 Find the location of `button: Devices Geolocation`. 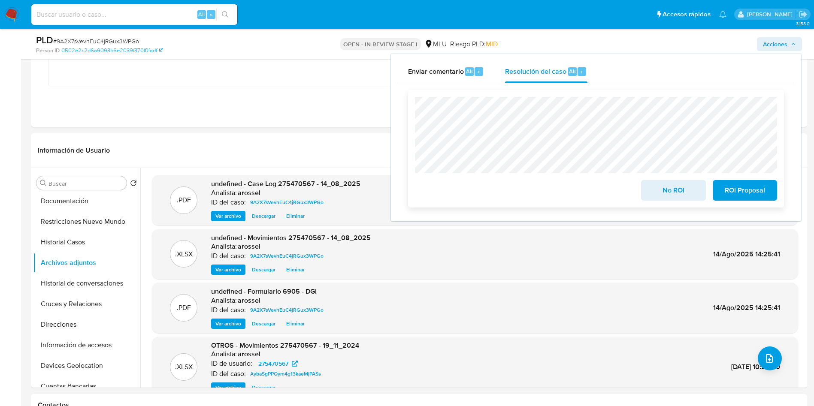

button: Devices Geolocation is located at coordinates (87, 366).